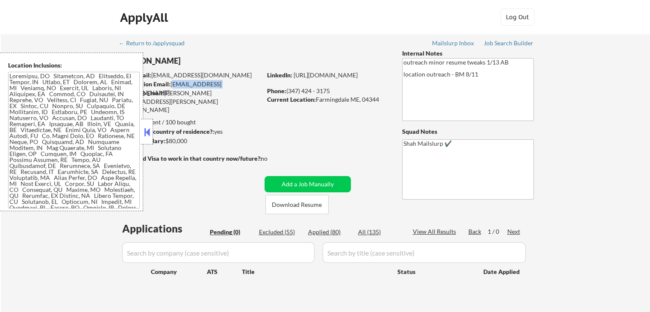 This screenshot has height=312, width=650. What do you see at coordinates (191, 158) in the screenshot?
I see `strong: Will need Visa to work in that country now/future?:` at bounding box center [191, 158].